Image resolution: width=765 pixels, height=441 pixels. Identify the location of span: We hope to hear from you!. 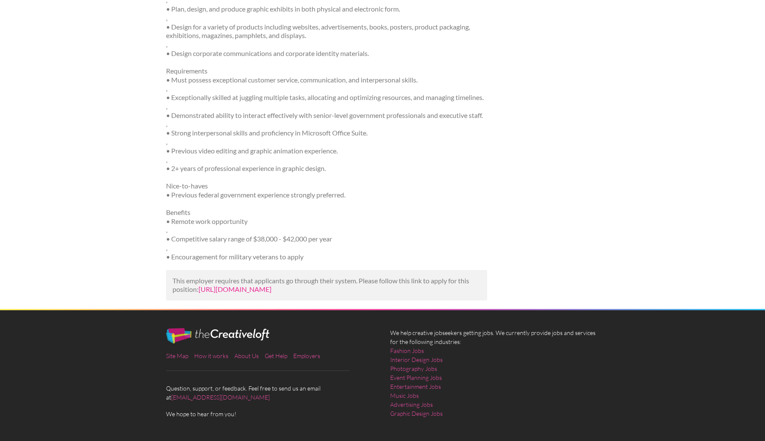
(271, 413).